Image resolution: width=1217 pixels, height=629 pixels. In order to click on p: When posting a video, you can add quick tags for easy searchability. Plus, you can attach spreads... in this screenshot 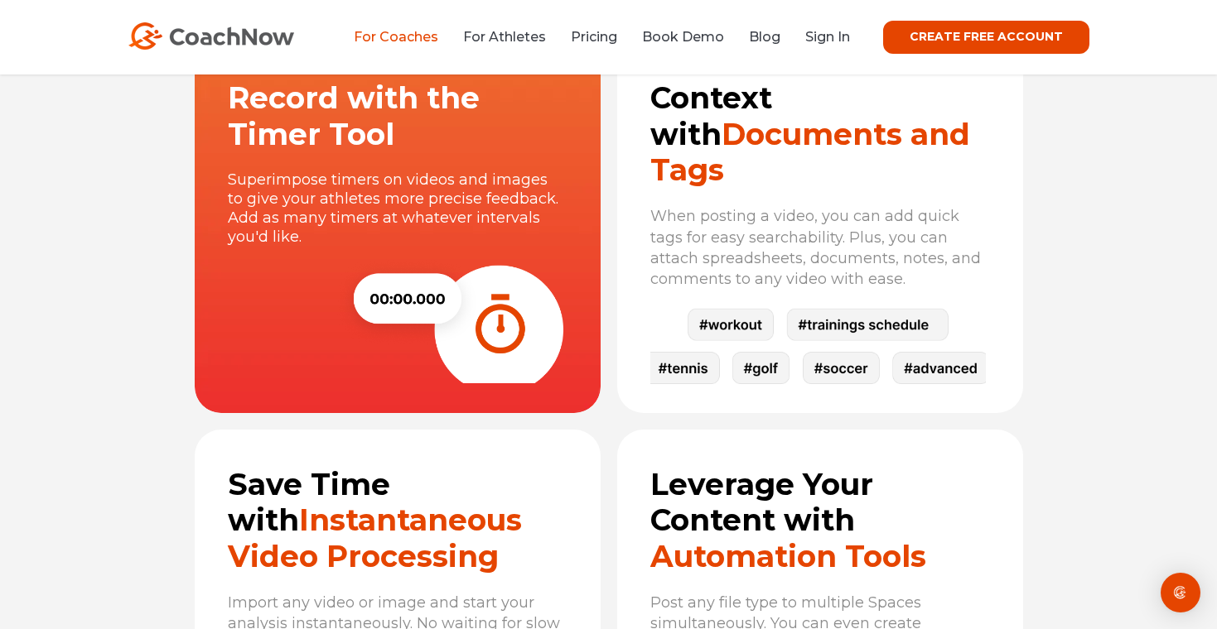, I will do `click(817, 248)`.